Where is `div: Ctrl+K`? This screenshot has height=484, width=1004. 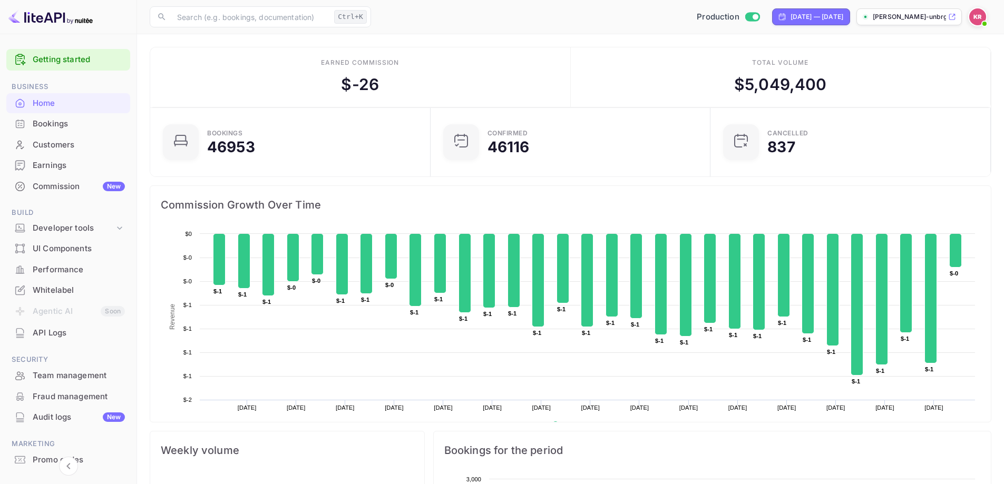 div: Ctrl+K is located at coordinates (350, 17).